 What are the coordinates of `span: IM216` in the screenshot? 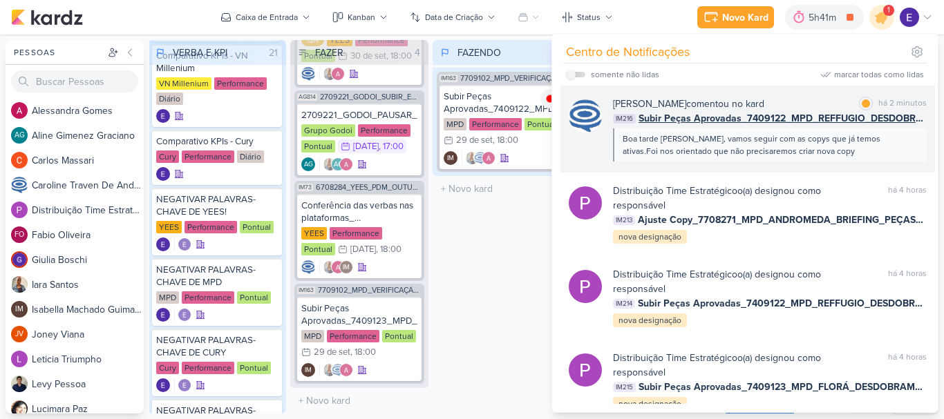 It's located at (624, 119).